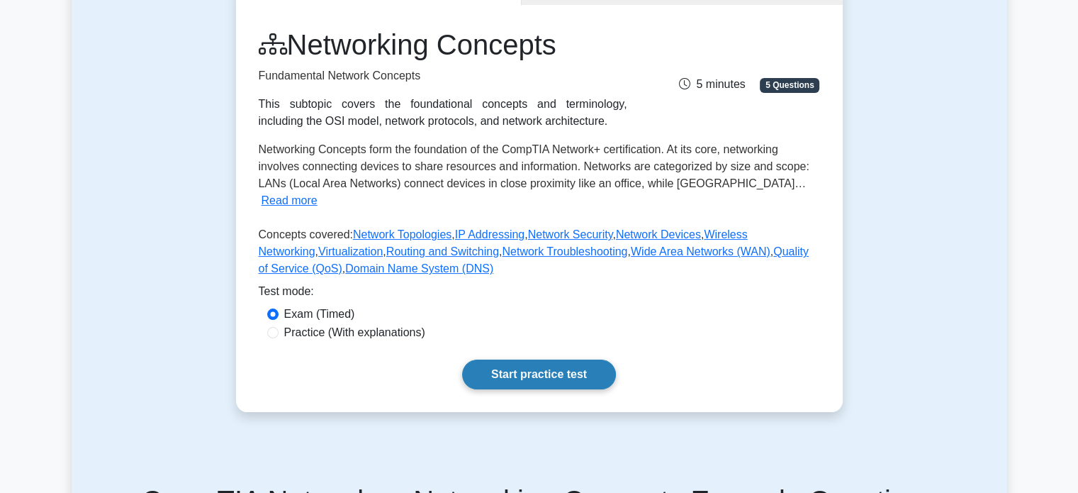  Describe the element at coordinates (490, 234) in the screenshot. I see `a: IP Addressing` at that location.